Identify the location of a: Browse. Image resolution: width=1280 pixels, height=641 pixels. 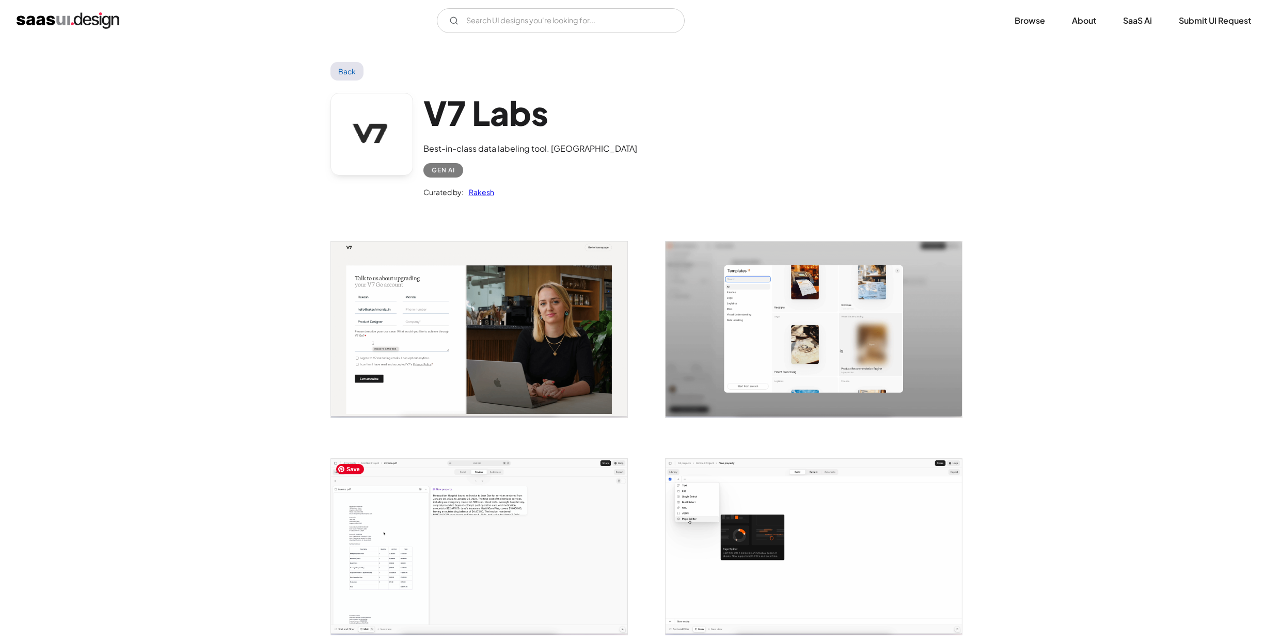
(1029, 21).